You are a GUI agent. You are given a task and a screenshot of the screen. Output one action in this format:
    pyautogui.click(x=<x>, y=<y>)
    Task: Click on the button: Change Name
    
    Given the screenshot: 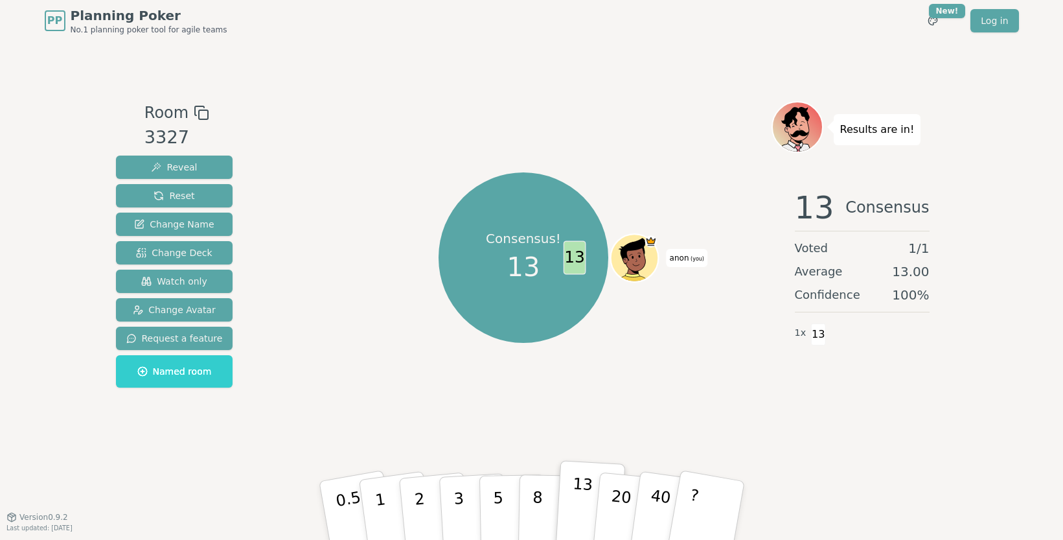 What is the action you would take?
    pyautogui.click(x=174, y=224)
    